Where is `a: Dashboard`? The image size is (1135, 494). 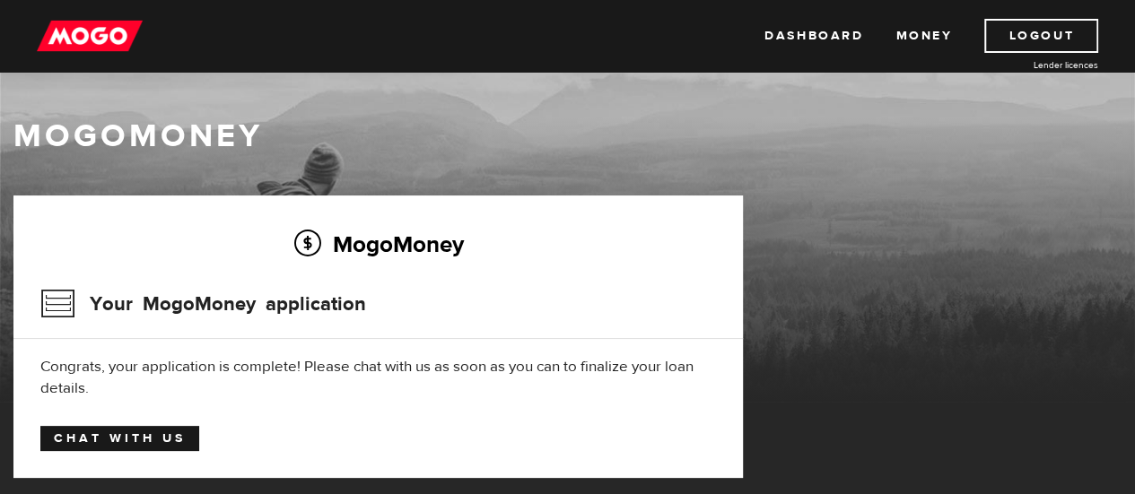 a: Dashboard is located at coordinates (814, 36).